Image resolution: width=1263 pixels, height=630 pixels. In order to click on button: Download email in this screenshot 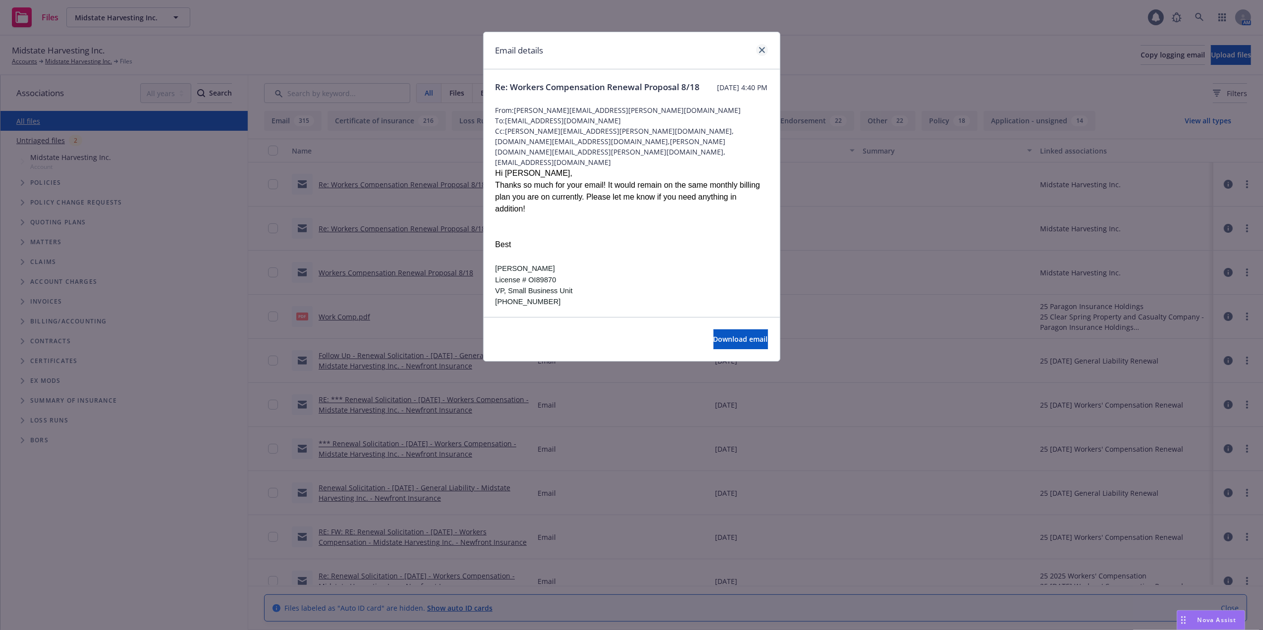, I will do `click(741, 339)`.